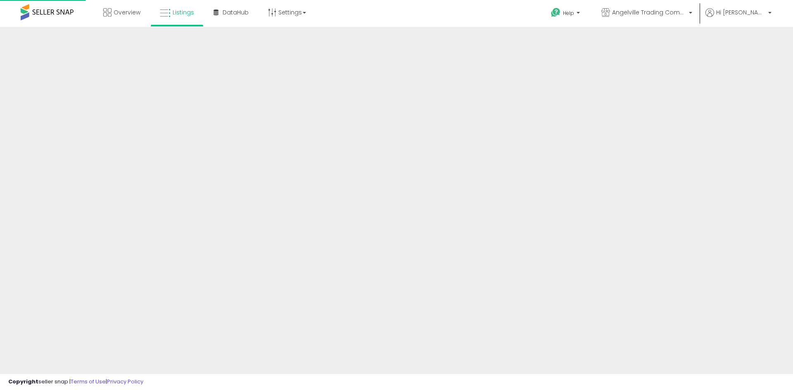 This screenshot has width=793, height=390. Describe the element at coordinates (127, 12) in the screenshot. I see `span: Overview` at that location.